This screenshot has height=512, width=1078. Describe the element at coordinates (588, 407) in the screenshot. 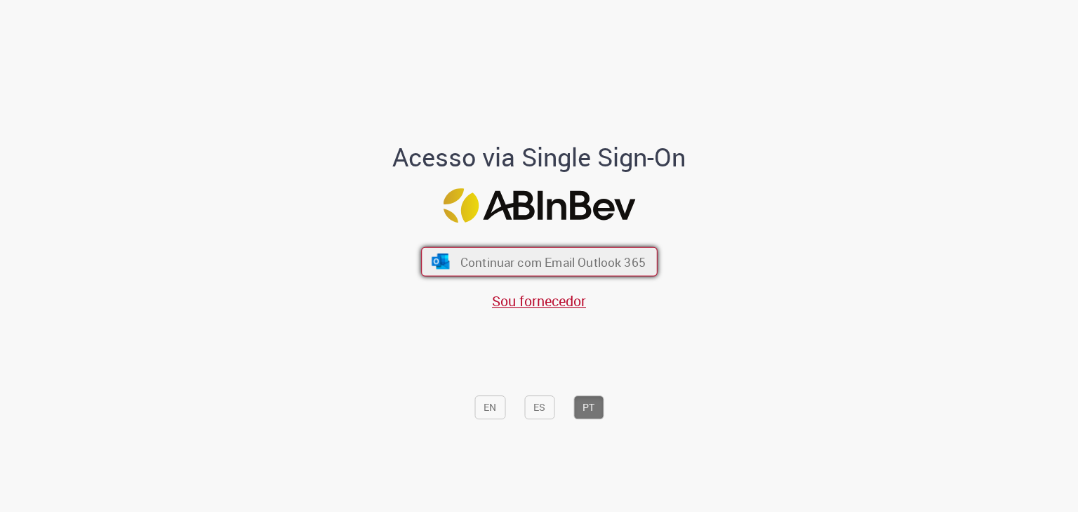

I see `button: PT` at that location.